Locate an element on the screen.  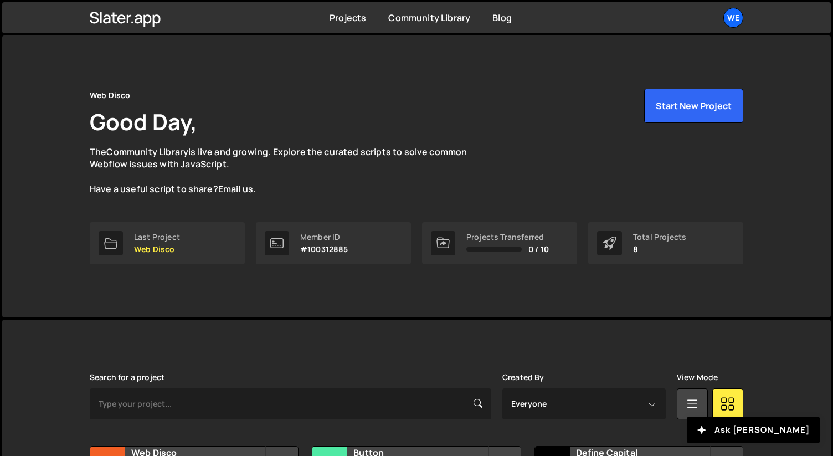
a: Last Project Web Disco is located at coordinates (167, 243).